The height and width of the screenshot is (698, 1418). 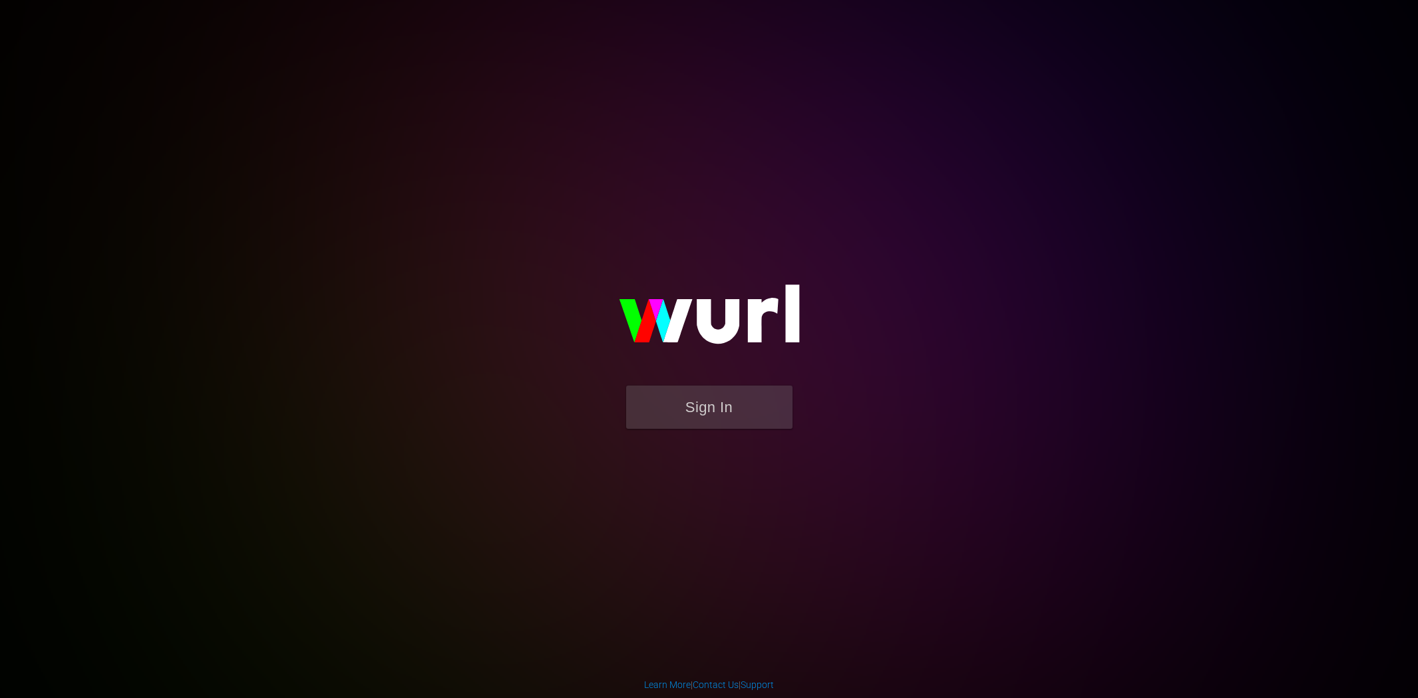 I want to click on img: wurl-logo-on-black-223613ac3d8ba8fe6dc639794a292ebdb59501304c7dfd60c99c58986ef67473.svg, so click(x=709, y=321).